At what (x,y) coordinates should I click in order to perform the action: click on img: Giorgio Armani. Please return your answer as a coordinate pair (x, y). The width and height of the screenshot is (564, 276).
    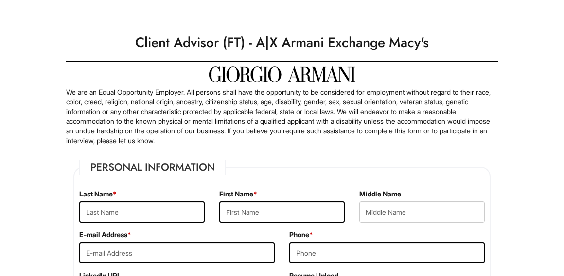
    Looking at the image, I should click on (282, 74).